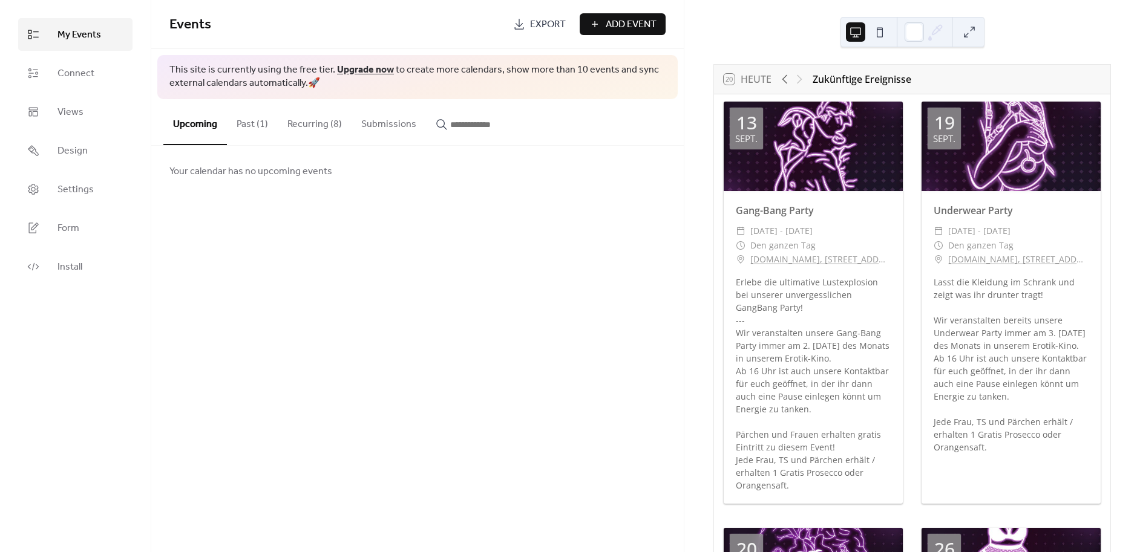  What do you see at coordinates (623, 24) in the screenshot?
I see `button: Add Event` at bounding box center [623, 24].